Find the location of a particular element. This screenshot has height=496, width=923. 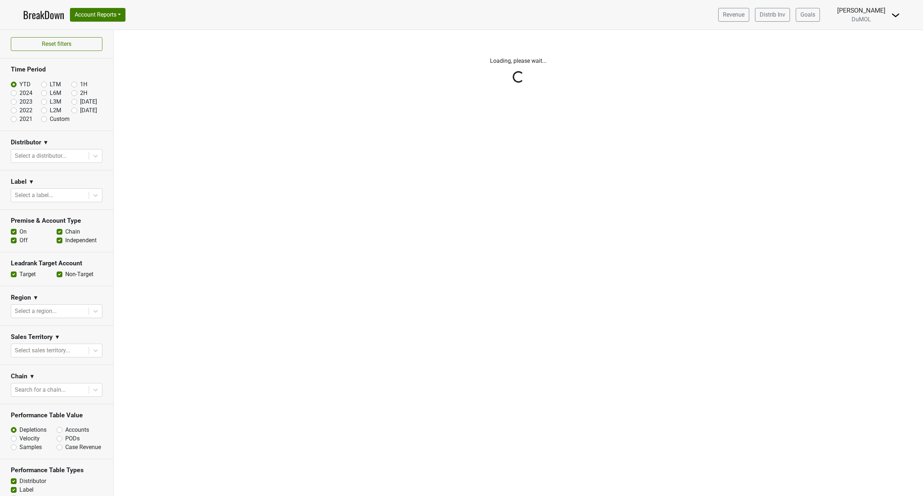

button: Account Reports is located at coordinates (98, 15).